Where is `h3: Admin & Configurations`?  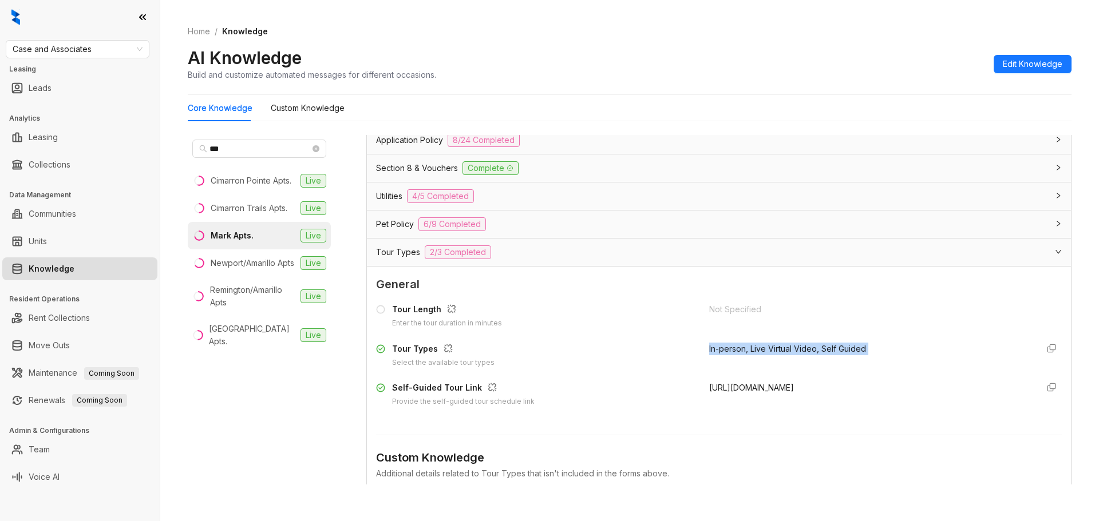
h3: Admin & Configurations is located at coordinates (84, 431).